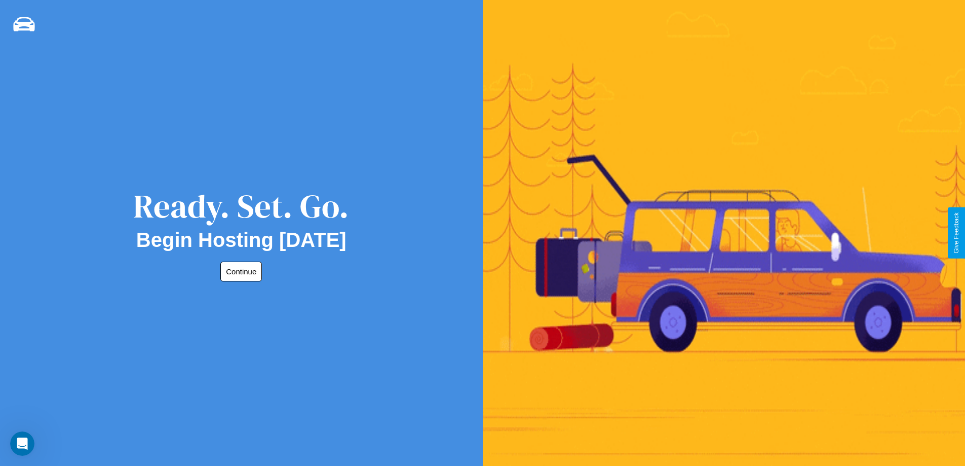 The height and width of the screenshot is (466, 965). Describe the element at coordinates (241, 206) in the screenshot. I see `div: Ready. Set. Go.` at that location.